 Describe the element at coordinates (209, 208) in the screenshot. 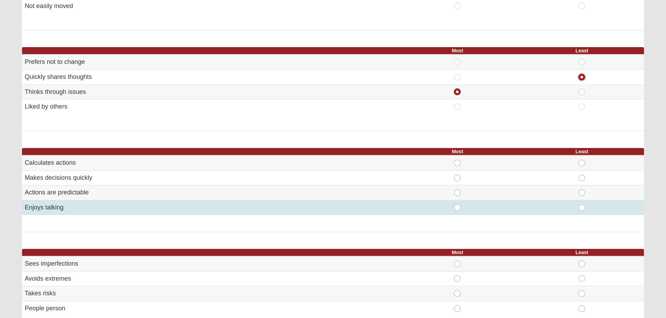

I see `td: Enjoys talking` at that location.